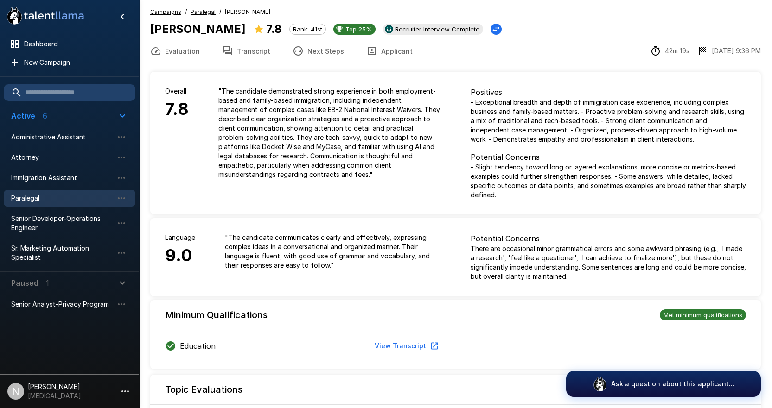 This screenshot has height=408, width=772. Describe the element at coordinates (703, 315) in the screenshot. I see `span: Met minimum qualifications` at that location.